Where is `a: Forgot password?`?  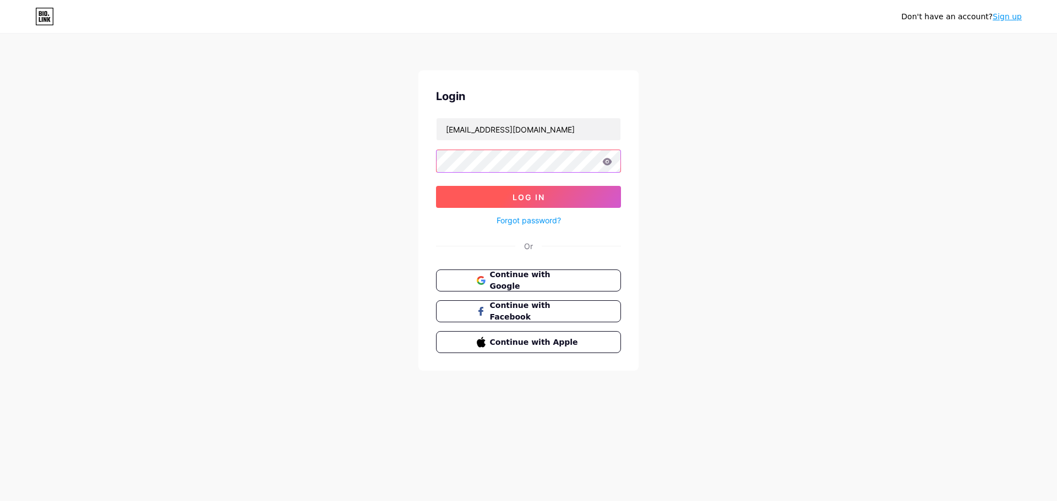
a: Forgot password? is located at coordinates (528, 220).